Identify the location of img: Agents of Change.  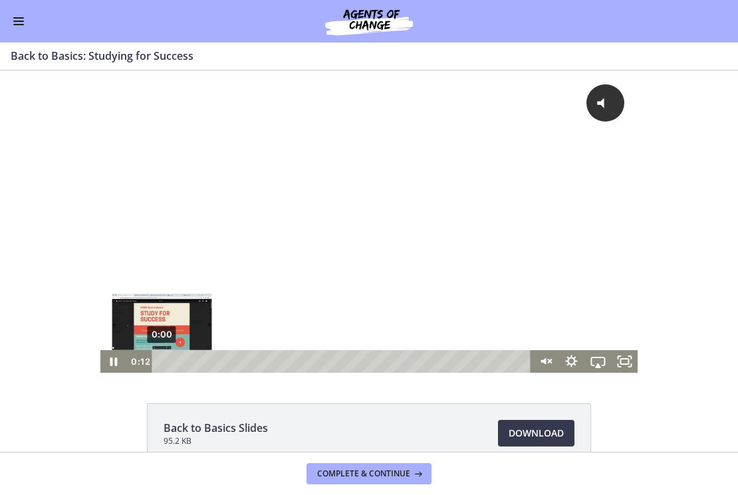
(369, 21).